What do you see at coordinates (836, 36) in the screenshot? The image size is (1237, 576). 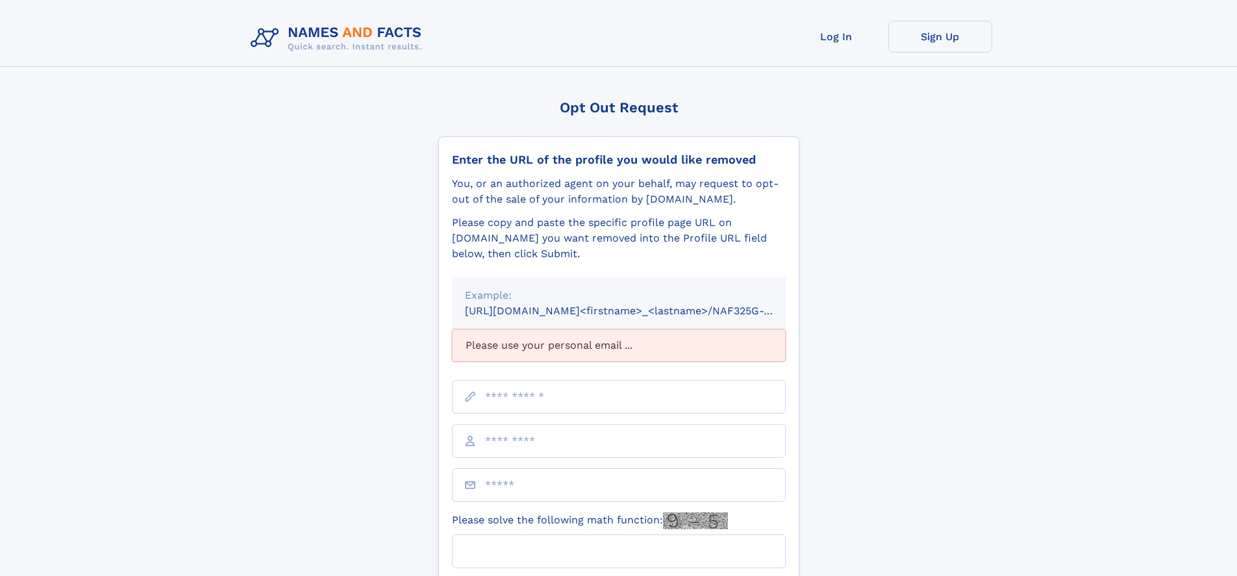 I see `a: Log In` at bounding box center [836, 36].